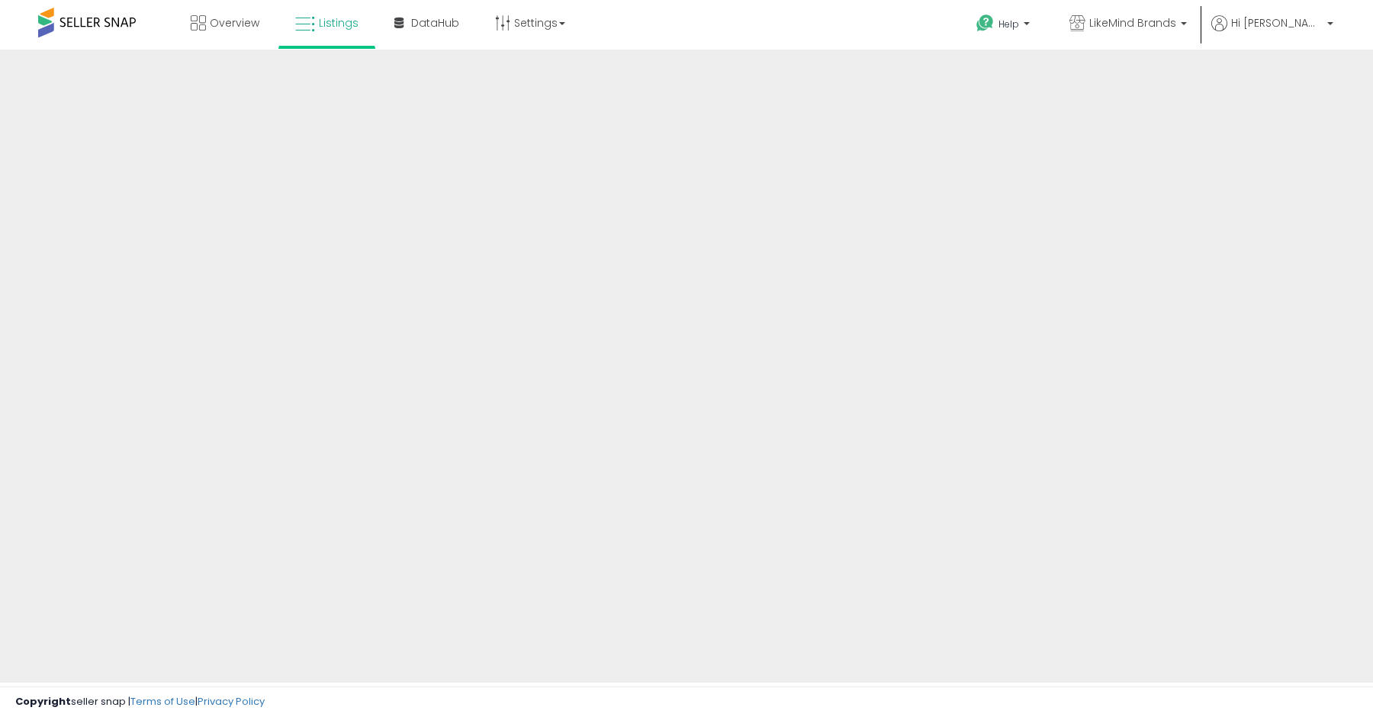 Image resolution: width=1373 pixels, height=717 pixels. What do you see at coordinates (1132, 23) in the screenshot?
I see `span: LikeMind Brands` at bounding box center [1132, 23].